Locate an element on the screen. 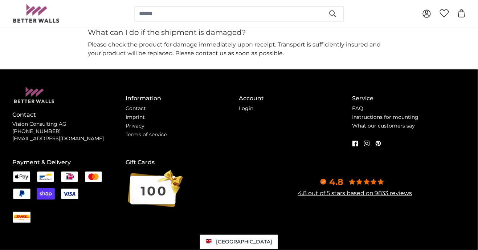 The width and height of the screenshot is (478, 250). h4: Contact is located at coordinates (69, 115).